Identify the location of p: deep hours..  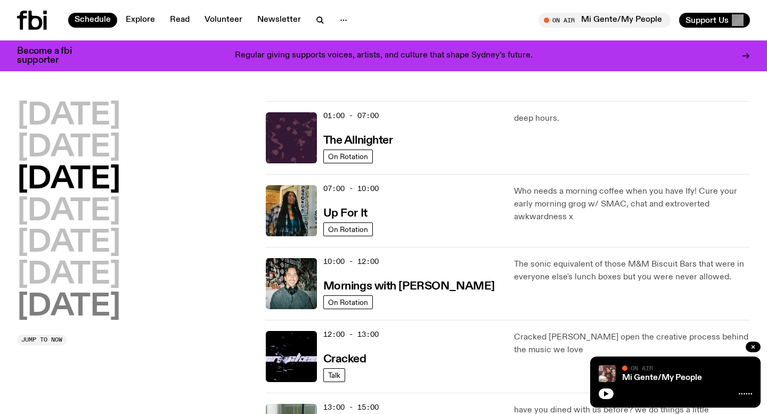
(632, 119).